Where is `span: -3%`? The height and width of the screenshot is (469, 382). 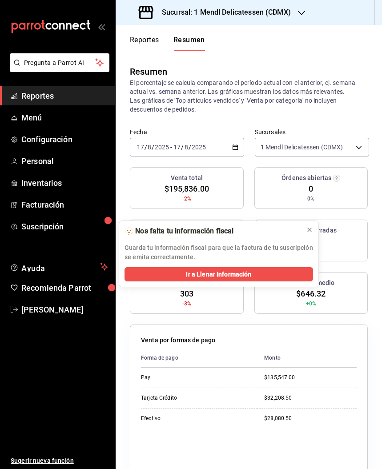
span: -3% is located at coordinates (187, 304).